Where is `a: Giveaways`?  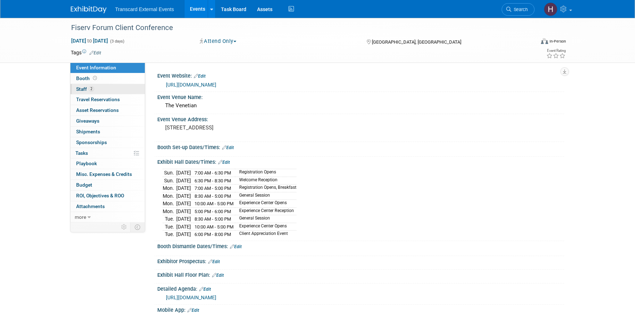
a: Giveaways is located at coordinates (108, 121).